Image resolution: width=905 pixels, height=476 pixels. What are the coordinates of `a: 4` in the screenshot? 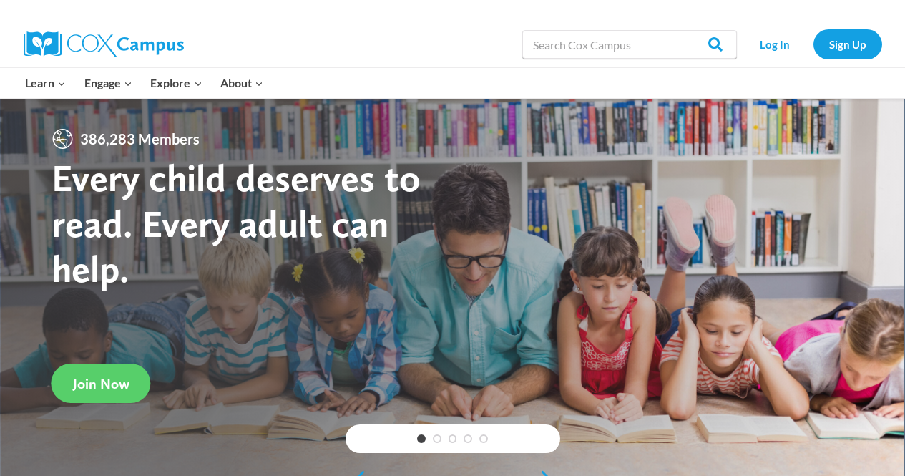 It's located at (468, 438).